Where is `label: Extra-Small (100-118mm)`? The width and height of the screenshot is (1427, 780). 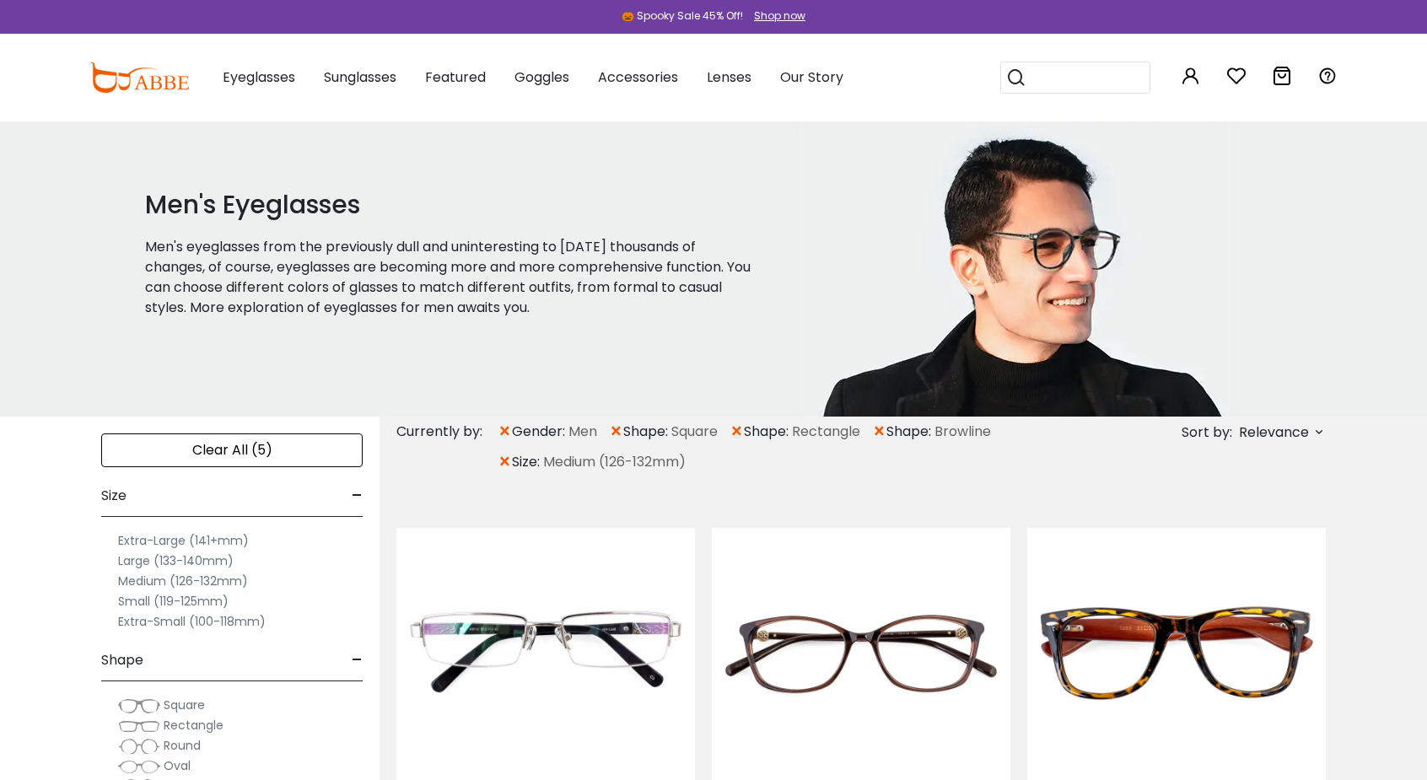
label: Extra-Small (100-118mm) is located at coordinates (191, 622).